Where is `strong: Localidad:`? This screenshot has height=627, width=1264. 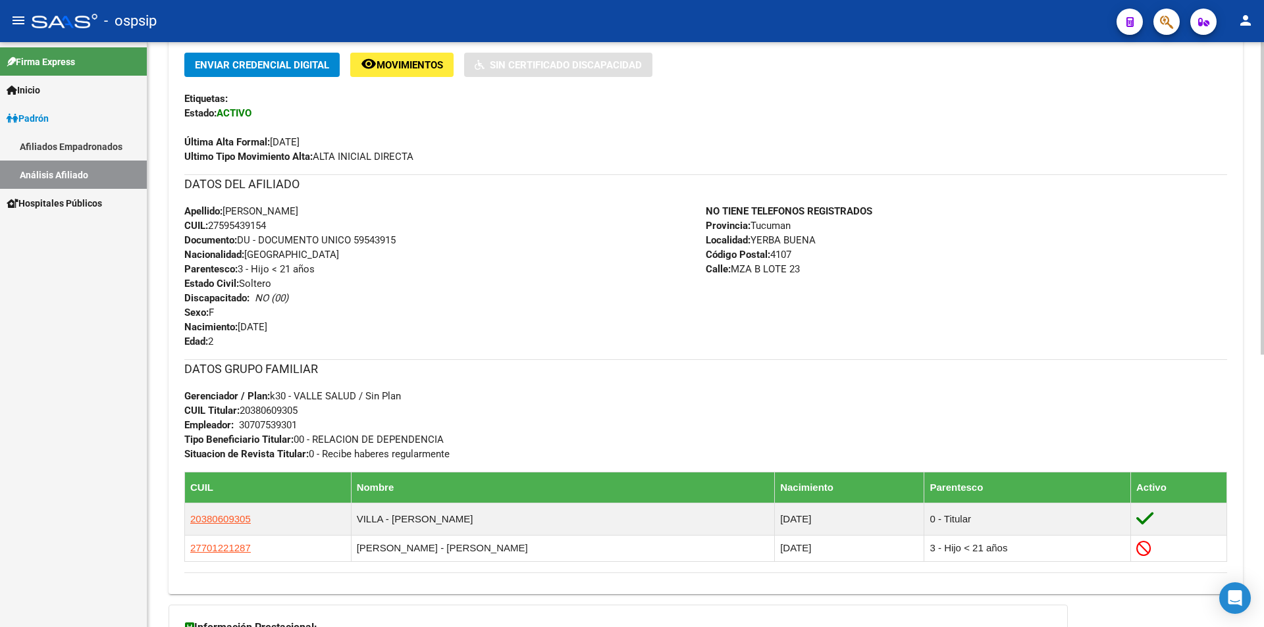 strong: Localidad: is located at coordinates (728, 240).